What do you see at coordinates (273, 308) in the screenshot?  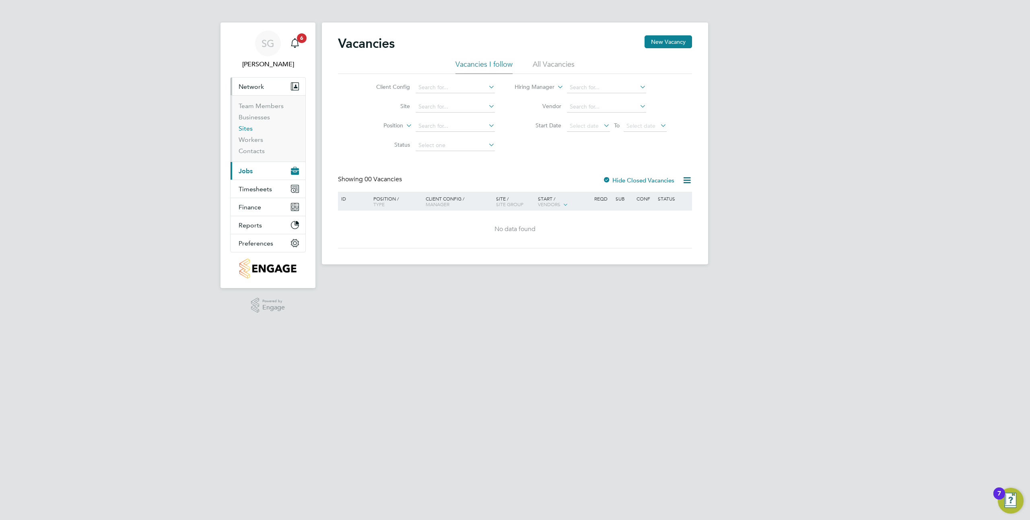 I see `span: Engage` at bounding box center [273, 308].